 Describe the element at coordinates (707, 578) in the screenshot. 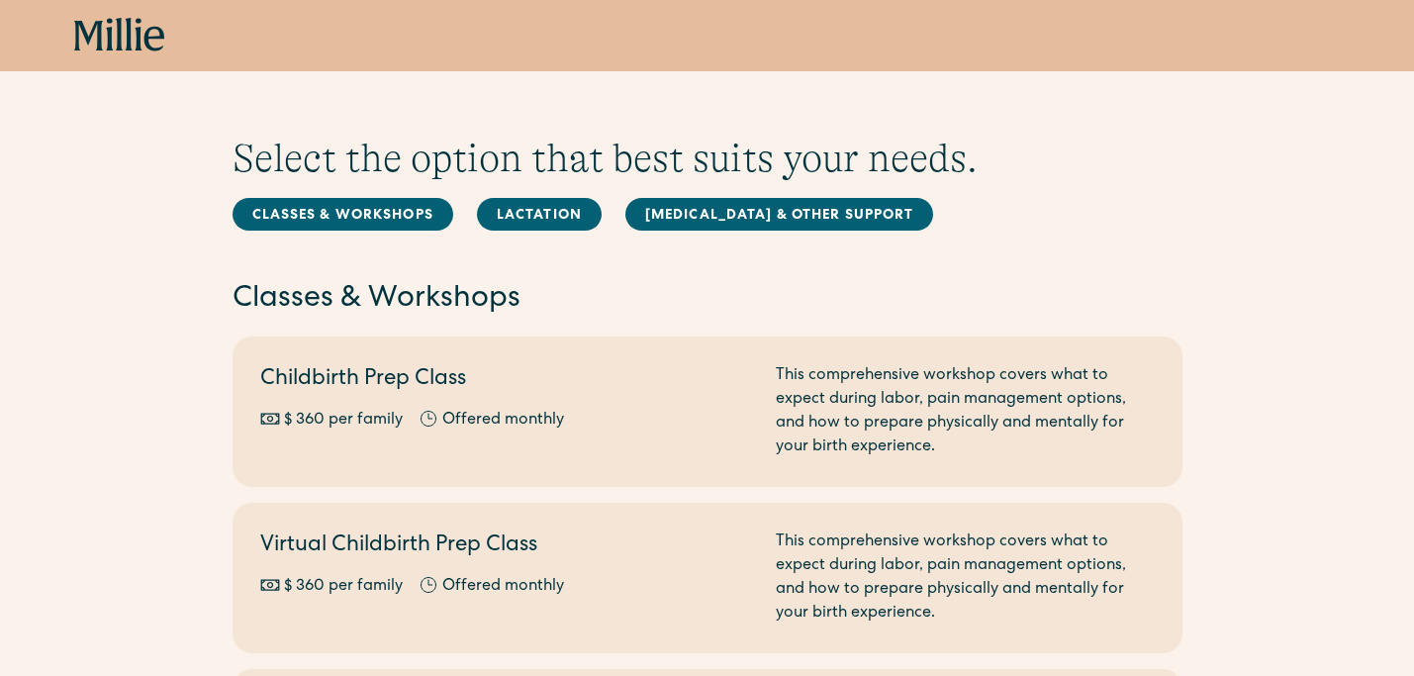

I see `a: Virtual Childbirth Prep Class$ 360 per familyOffered monthlyThis comprehensive workshop covers wh...` at that location.